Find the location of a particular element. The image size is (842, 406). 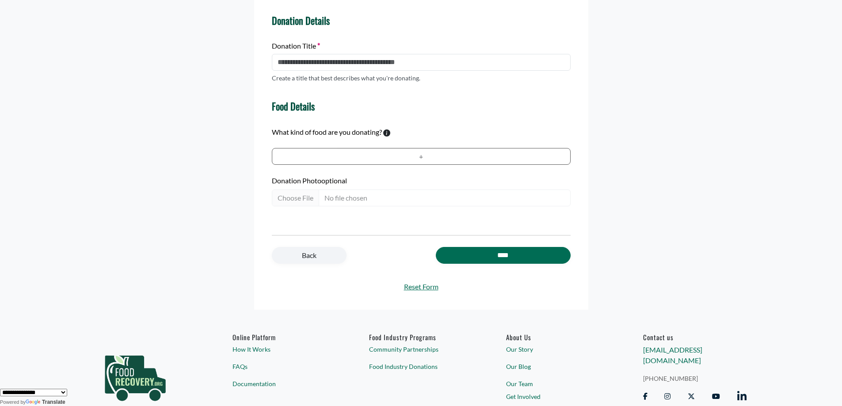

h6: Contact us is located at coordinates (695, 337).